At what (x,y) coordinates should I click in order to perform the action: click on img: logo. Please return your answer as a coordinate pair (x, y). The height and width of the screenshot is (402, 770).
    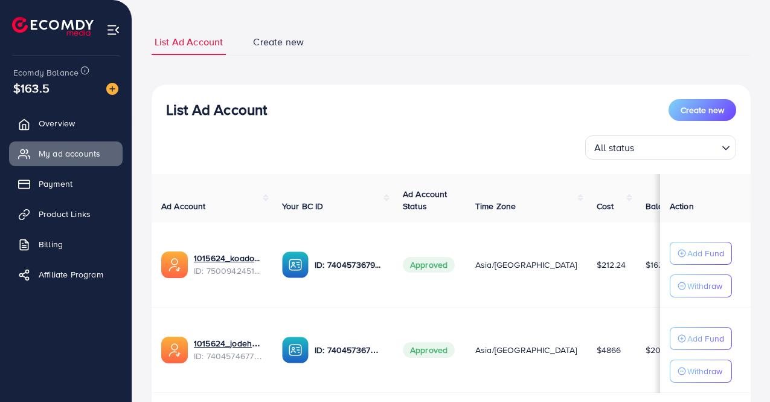
    Looking at the image, I should click on (53, 26).